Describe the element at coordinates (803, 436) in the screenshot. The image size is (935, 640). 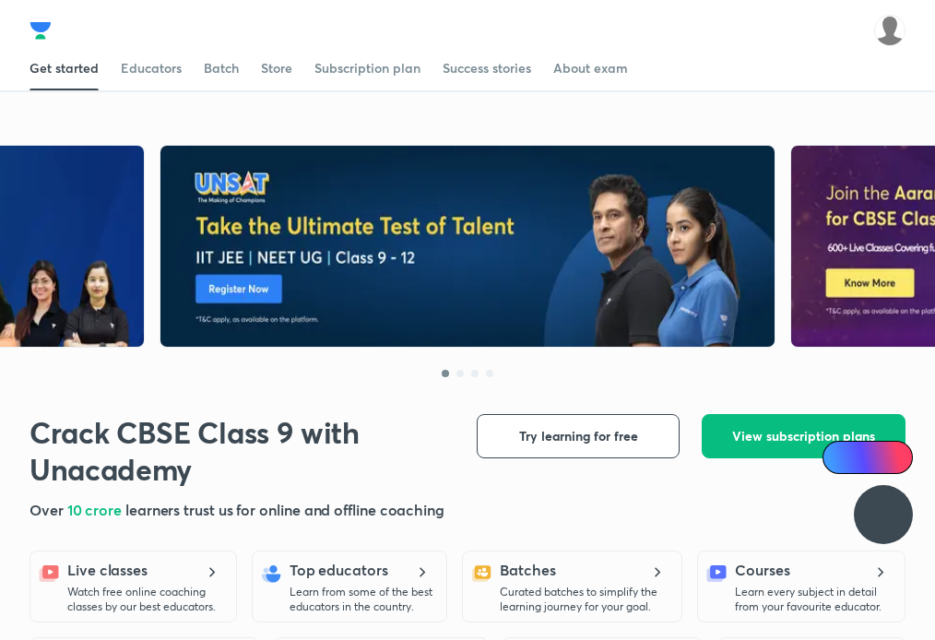
I see `button: View subscription plans` at that location.